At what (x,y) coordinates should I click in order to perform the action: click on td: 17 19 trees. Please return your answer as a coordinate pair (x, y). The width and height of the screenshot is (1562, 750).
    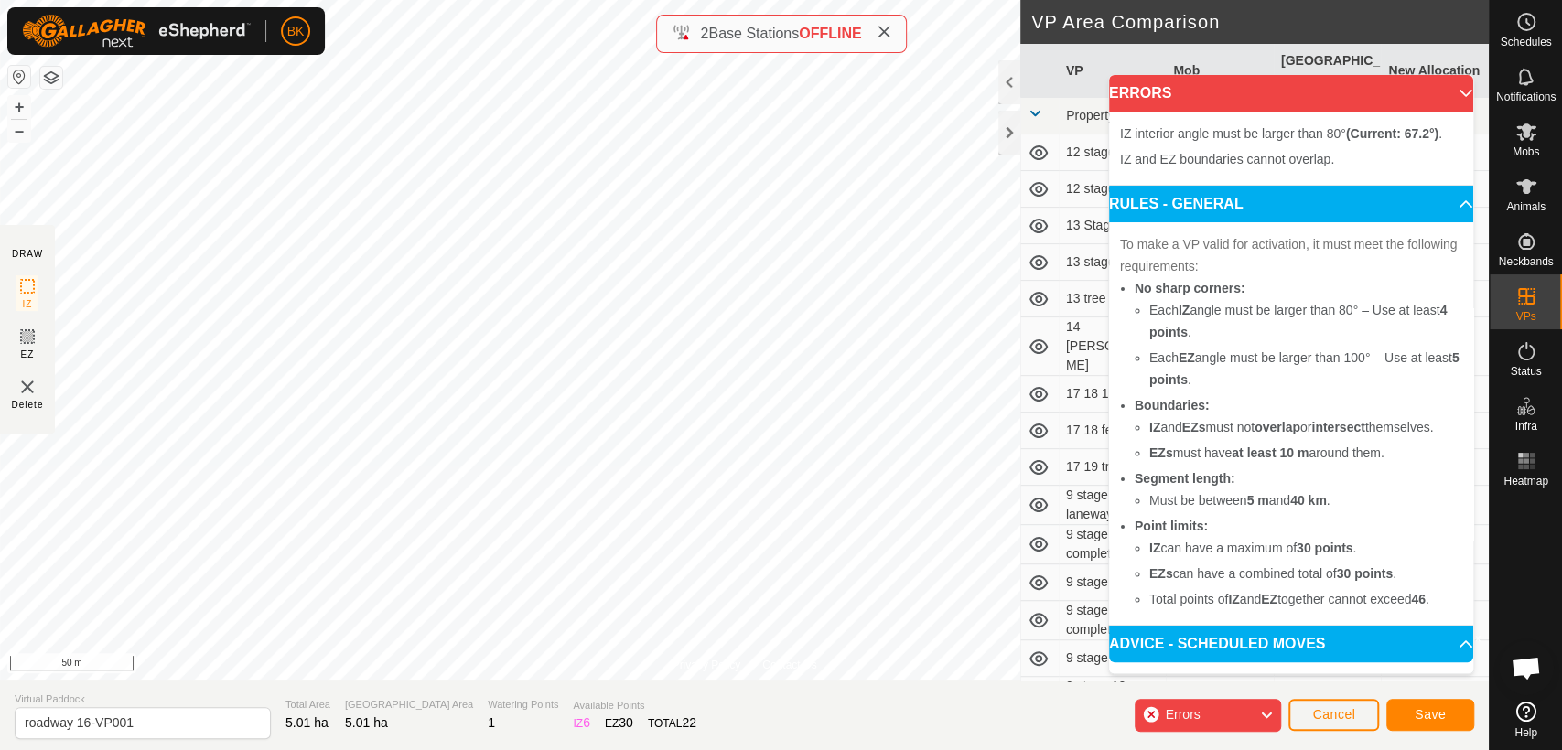
    Looking at the image, I should click on (1112, 467).